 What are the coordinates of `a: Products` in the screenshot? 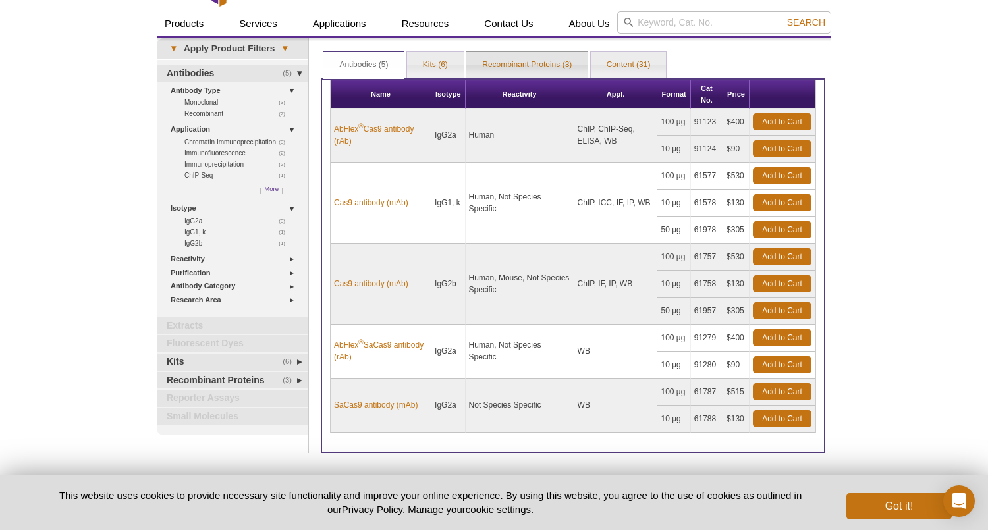 It's located at (184, 24).